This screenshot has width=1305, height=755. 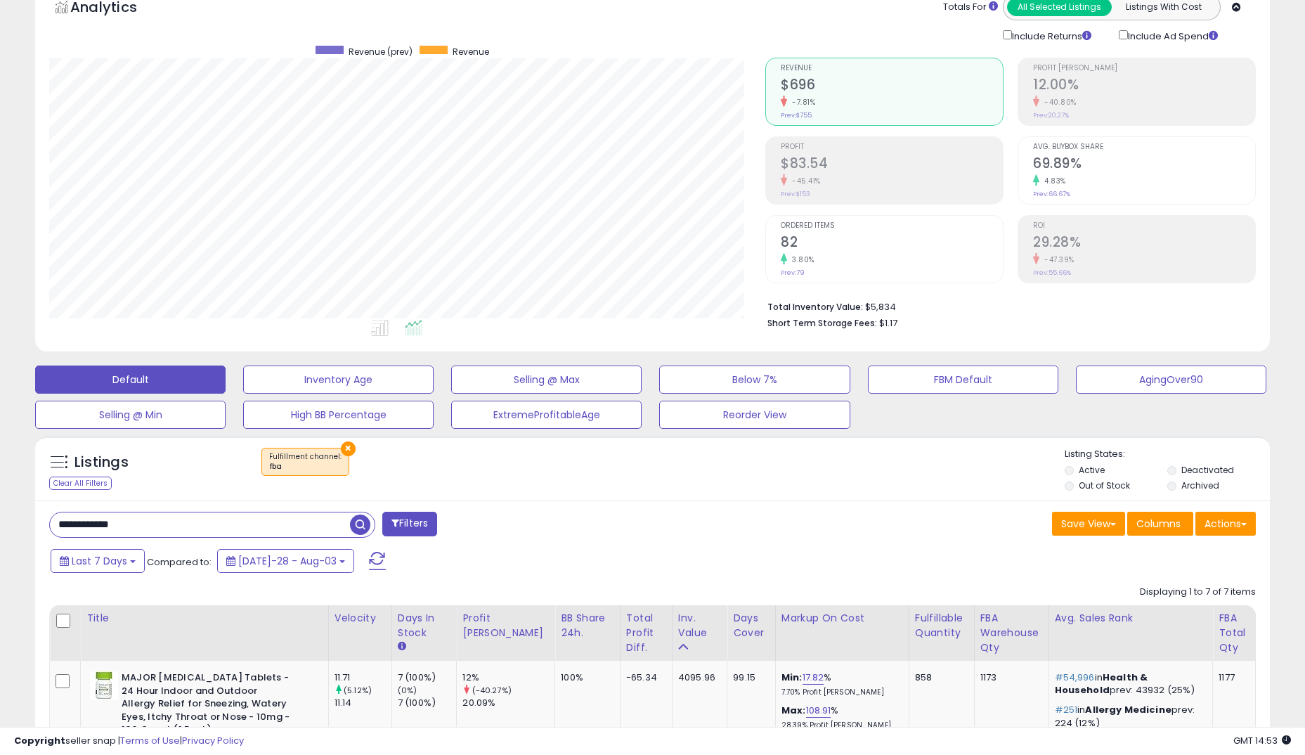 What do you see at coordinates (1052, 181) in the screenshot?
I see `small: 4.83%` at bounding box center [1052, 181].